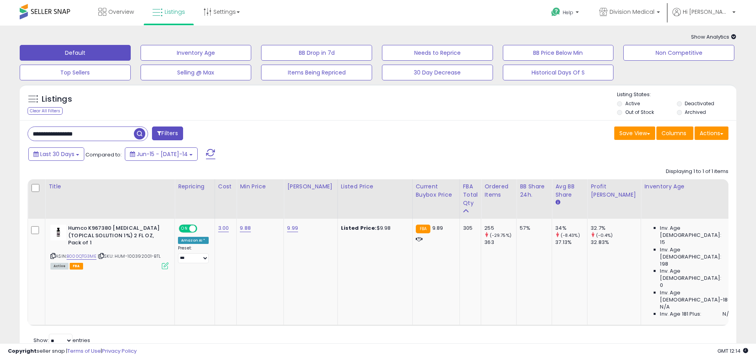  I want to click on div: seller snap | |, so click(72, 351).